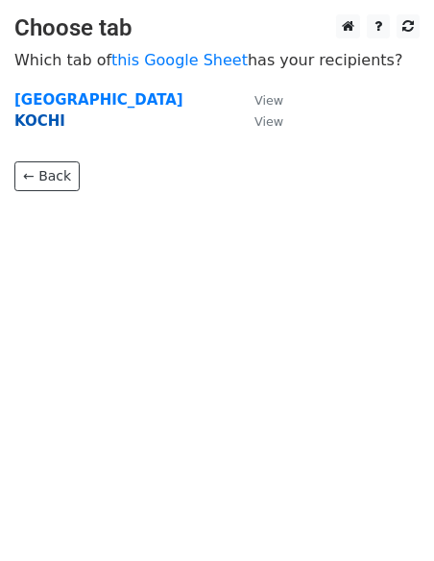 The image size is (434, 561). What do you see at coordinates (217, 60) in the screenshot?
I see `p: Which tab of has your recipients?` at bounding box center [217, 60].